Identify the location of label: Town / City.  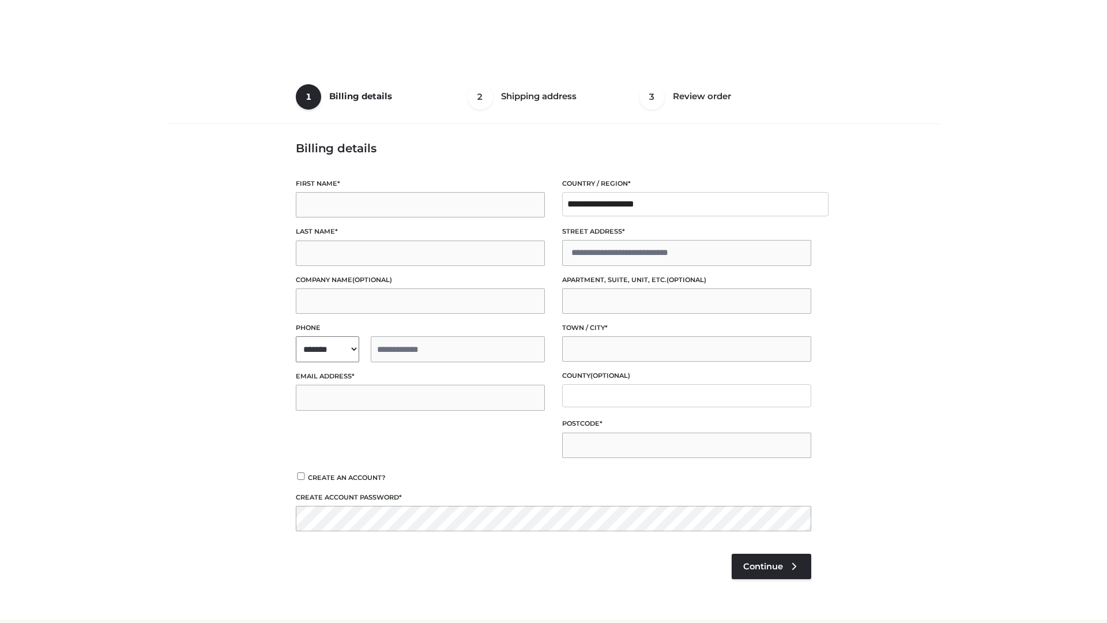
(687, 328).